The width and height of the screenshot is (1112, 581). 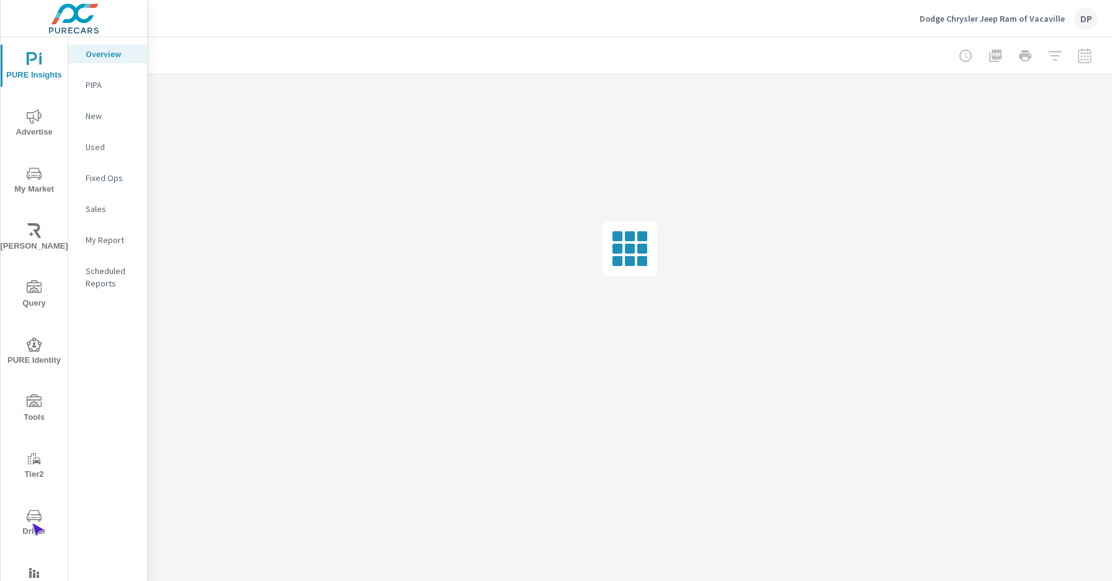 What do you see at coordinates (111, 277) in the screenshot?
I see `p: Scheduled Reports` at bounding box center [111, 277].